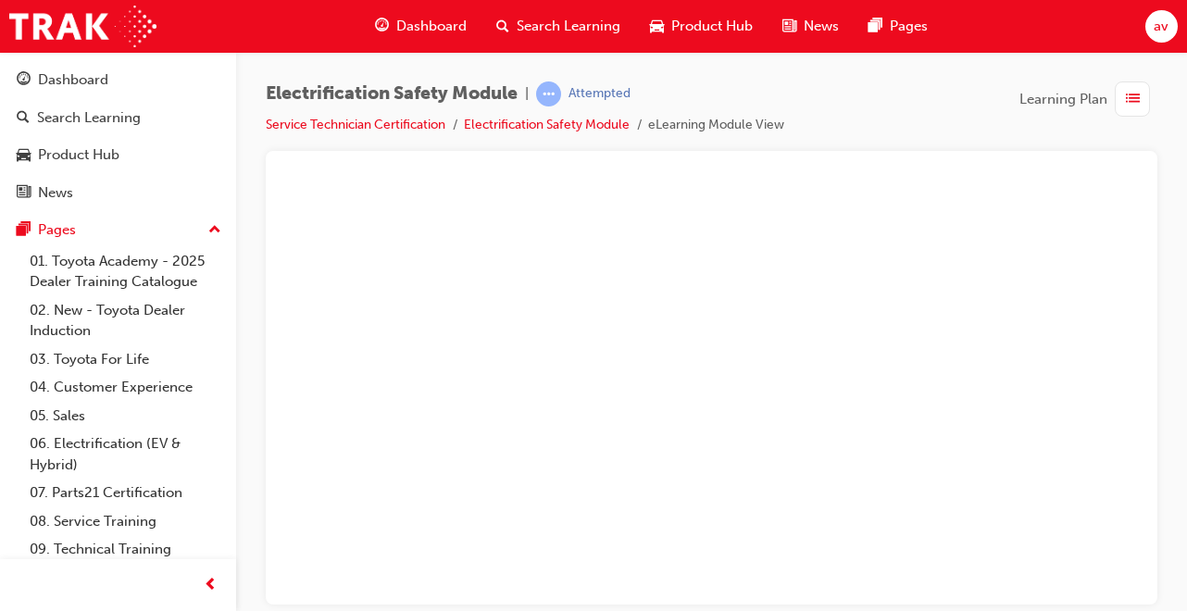 The height and width of the screenshot is (611, 1187). What do you see at coordinates (118, 155) in the screenshot?
I see `a: Product Hub` at bounding box center [118, 155].